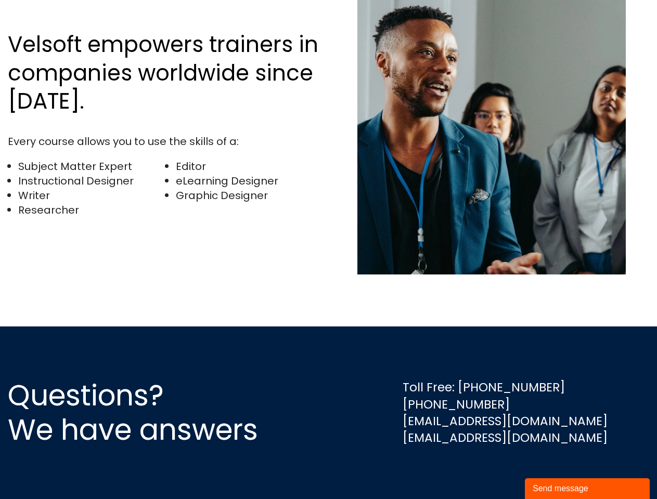 The height and width of the screenshot is (499, 657). I want to click on div: Send message, so click(62, 12).